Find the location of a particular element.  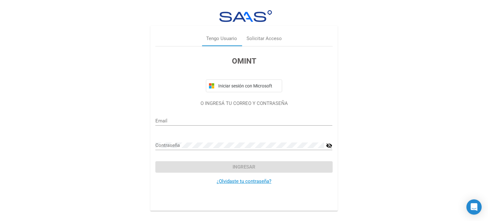

button: Iniciar sesión con Microsoft is located at coordinates (244, 86).